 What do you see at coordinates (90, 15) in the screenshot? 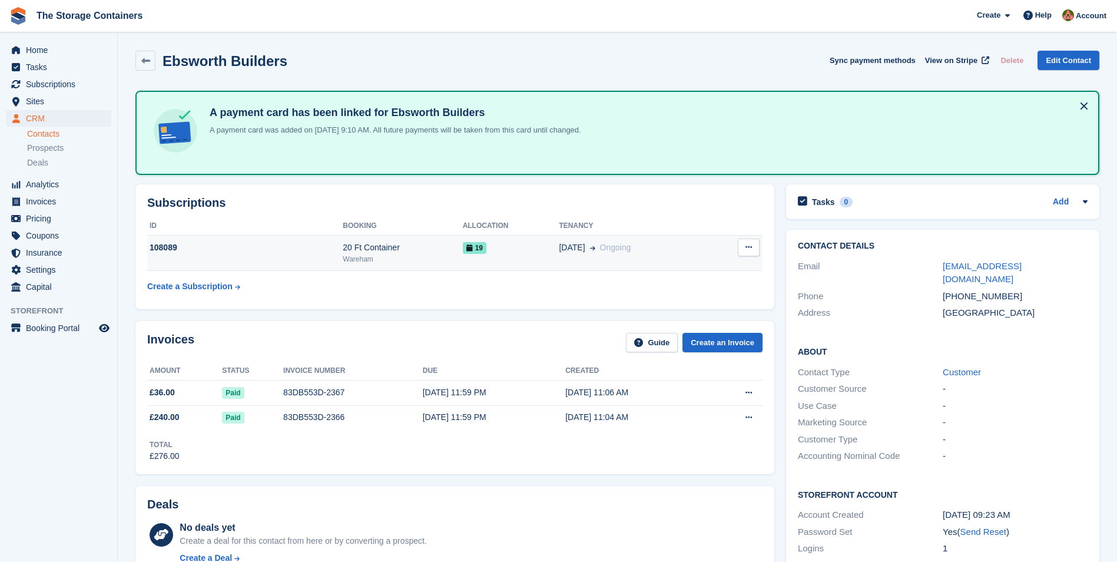
I see `a: The Storage Containers` at bounding box center [90, 15].